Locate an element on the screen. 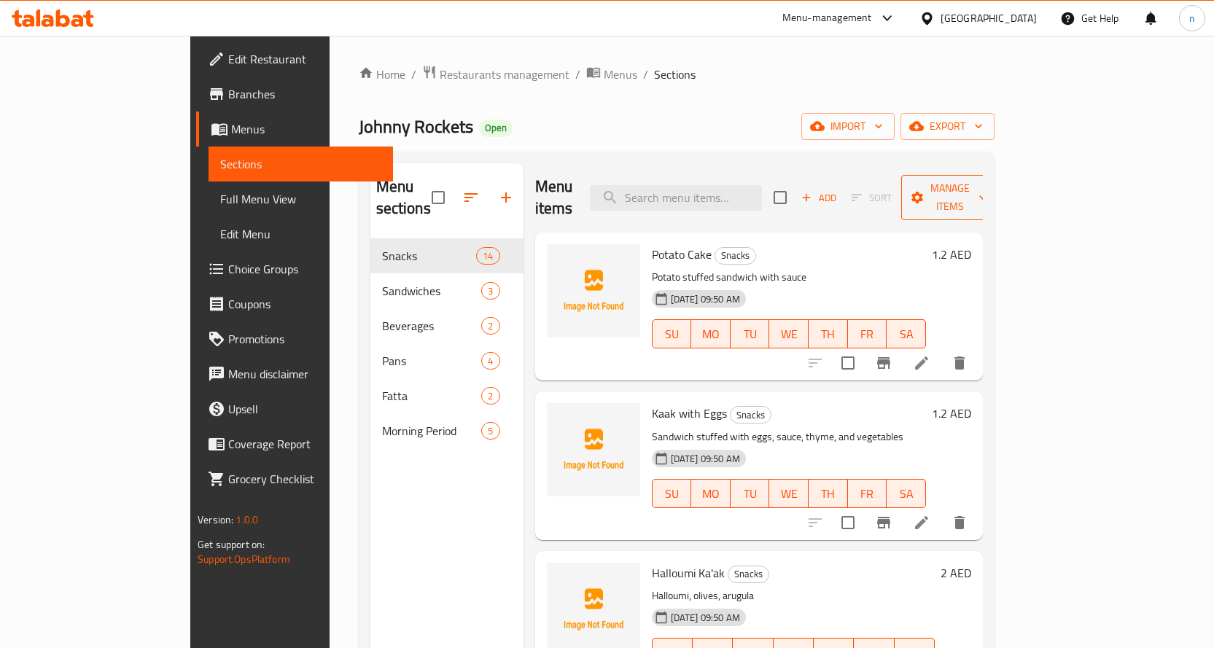 Image resolution: width=1214 pixels, height=648 pixels. span: SA is located at coordinates (906, 334).